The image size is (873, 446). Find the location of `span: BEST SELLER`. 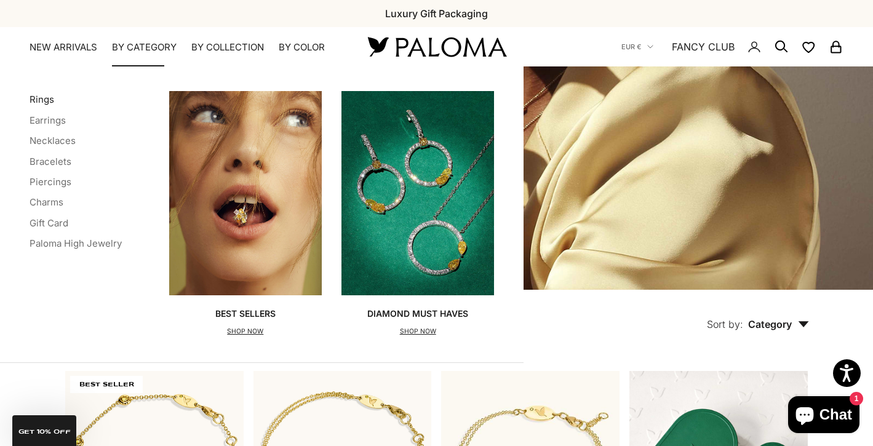

span: BEST SELLER is located at coordinates (106, 384).